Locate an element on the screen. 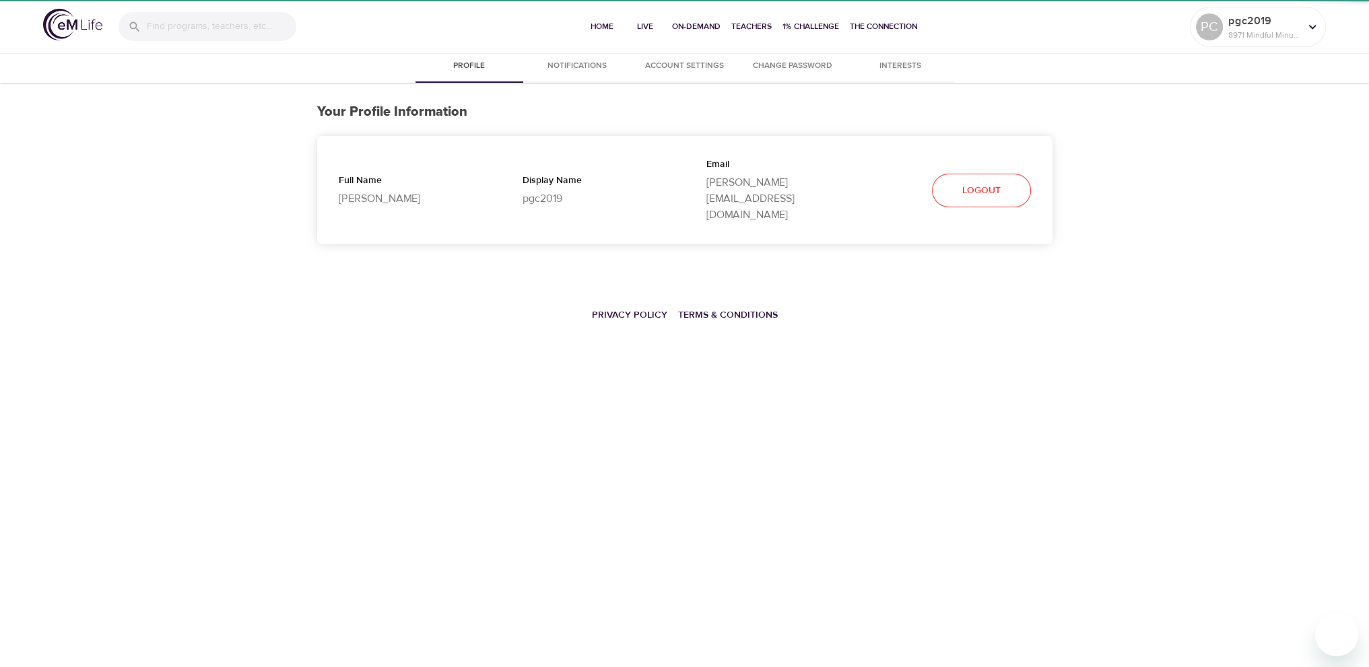  span: Notifications is located at coordinates (577, 66).